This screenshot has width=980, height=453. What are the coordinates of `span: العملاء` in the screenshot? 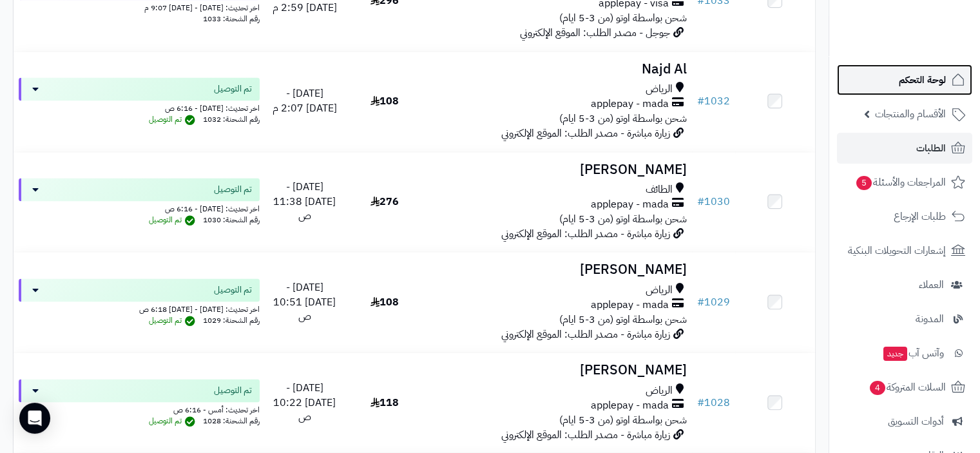 It's located at (931, 285).